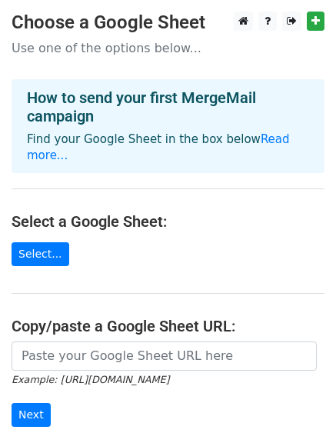 The width and height of the screenshot is (336, 443). What do you see at coordinates (159, 147) in the screenshot?
I see `a: Read more...` at bounding box center [159, 147].